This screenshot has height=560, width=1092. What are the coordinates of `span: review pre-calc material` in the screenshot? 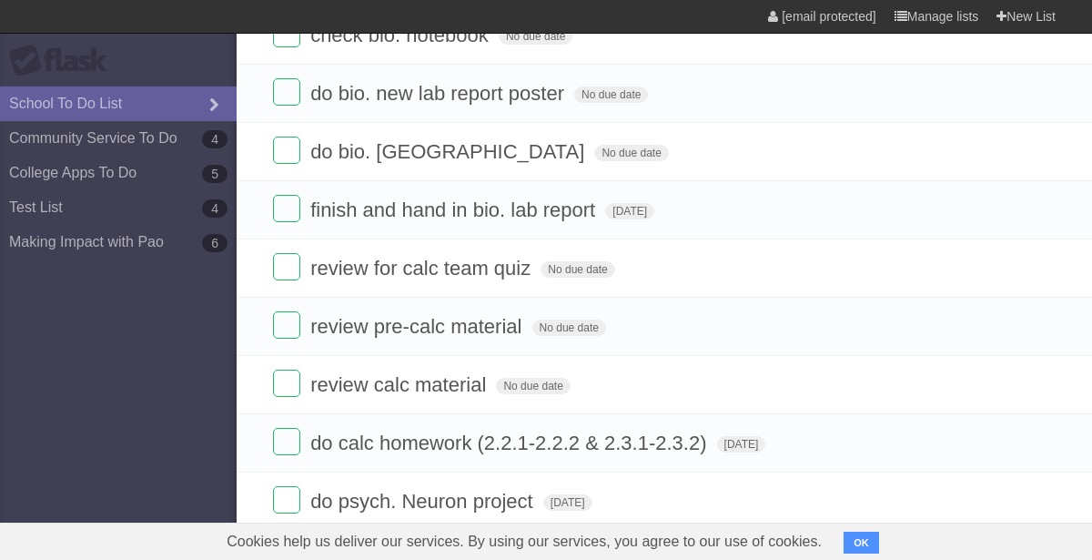 It's located at (418, 326).